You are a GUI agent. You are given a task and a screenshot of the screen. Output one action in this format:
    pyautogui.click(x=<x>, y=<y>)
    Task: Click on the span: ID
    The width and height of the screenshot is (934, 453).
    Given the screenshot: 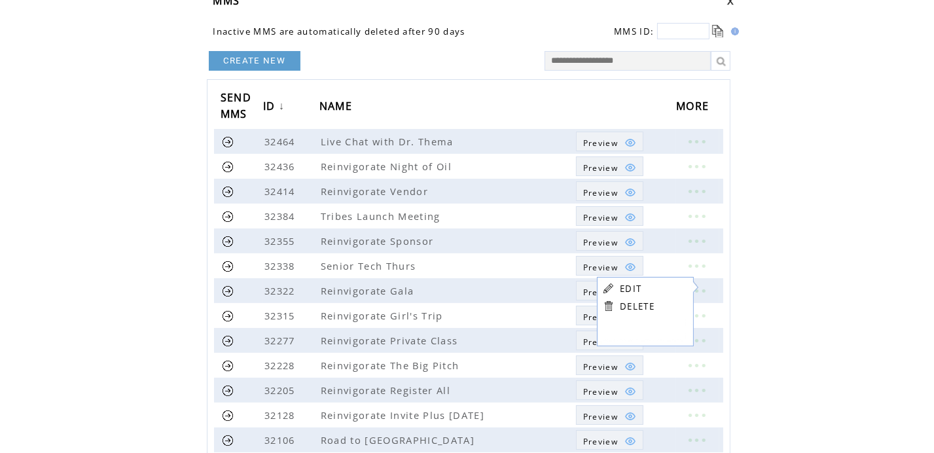 What is the action you would take?
    pyautogui.click(x=271, y=107)
    